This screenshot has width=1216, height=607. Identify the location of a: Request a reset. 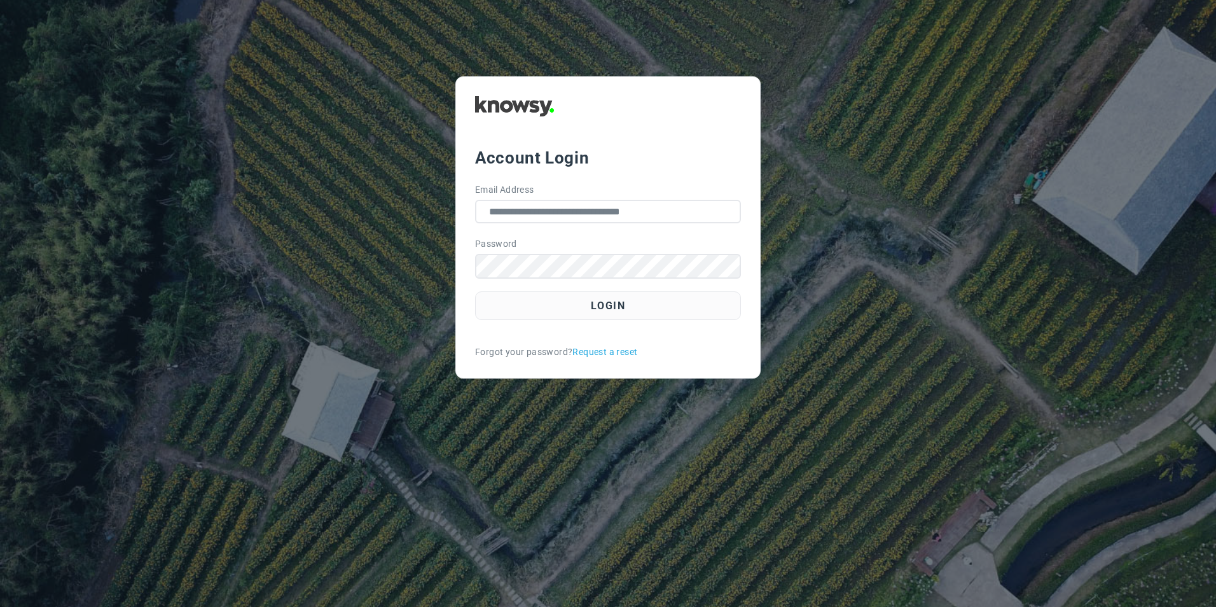
(605, 352).